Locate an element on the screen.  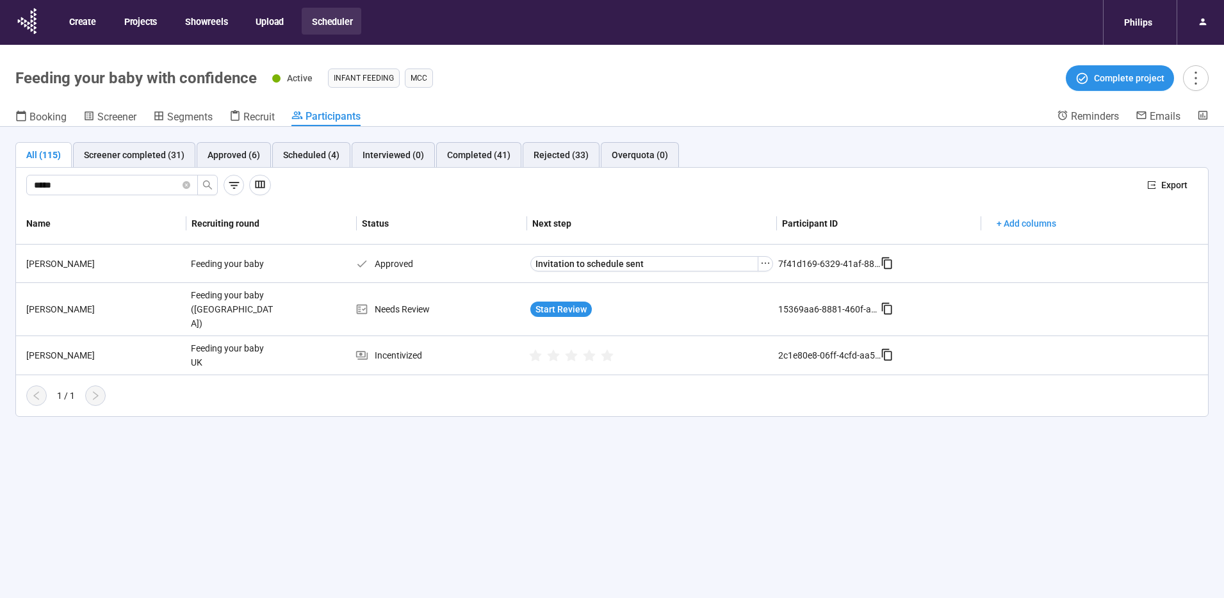
div: Feeding your baby UK is located at coordinates (234, 355).